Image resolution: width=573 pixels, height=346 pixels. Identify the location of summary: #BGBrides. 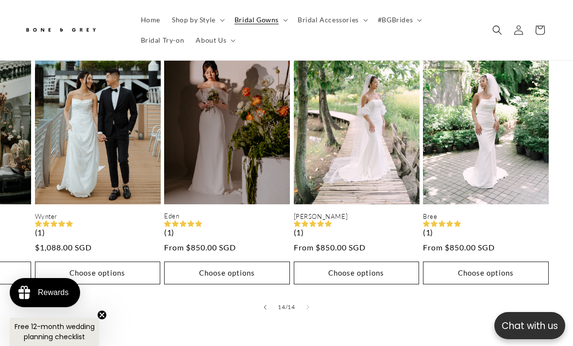
(399, 20).